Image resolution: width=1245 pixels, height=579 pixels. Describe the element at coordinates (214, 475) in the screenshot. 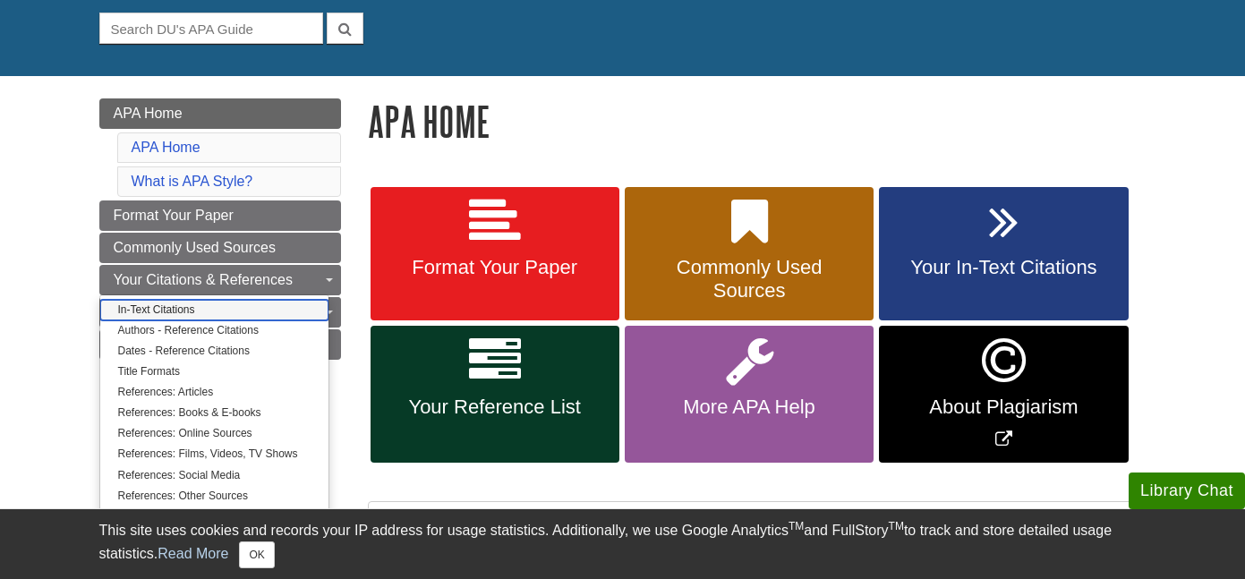

I see `a: References: Social Media` at that location.